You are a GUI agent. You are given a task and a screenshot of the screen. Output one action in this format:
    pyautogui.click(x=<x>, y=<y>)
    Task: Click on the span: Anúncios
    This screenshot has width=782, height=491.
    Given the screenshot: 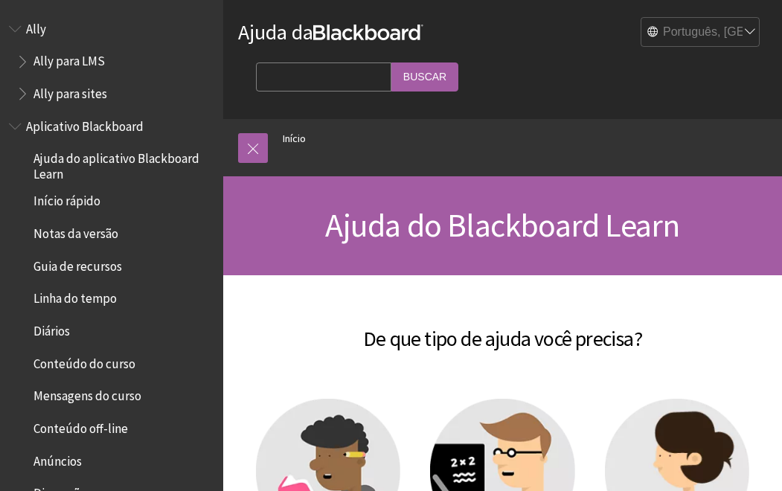 What is the action you would take?
    pyautogui.click(x=57, y=459)
    